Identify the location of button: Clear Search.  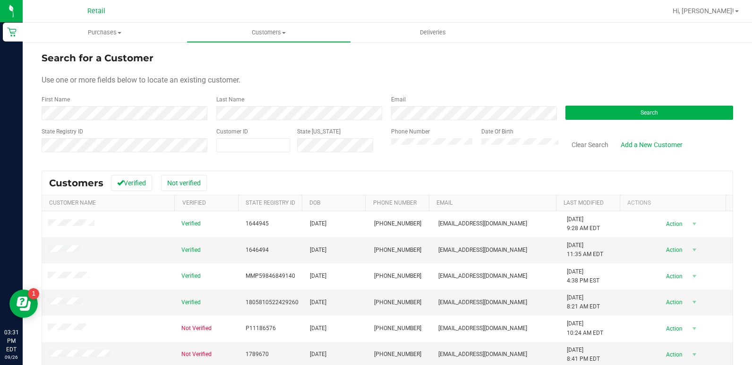
(590, 145).